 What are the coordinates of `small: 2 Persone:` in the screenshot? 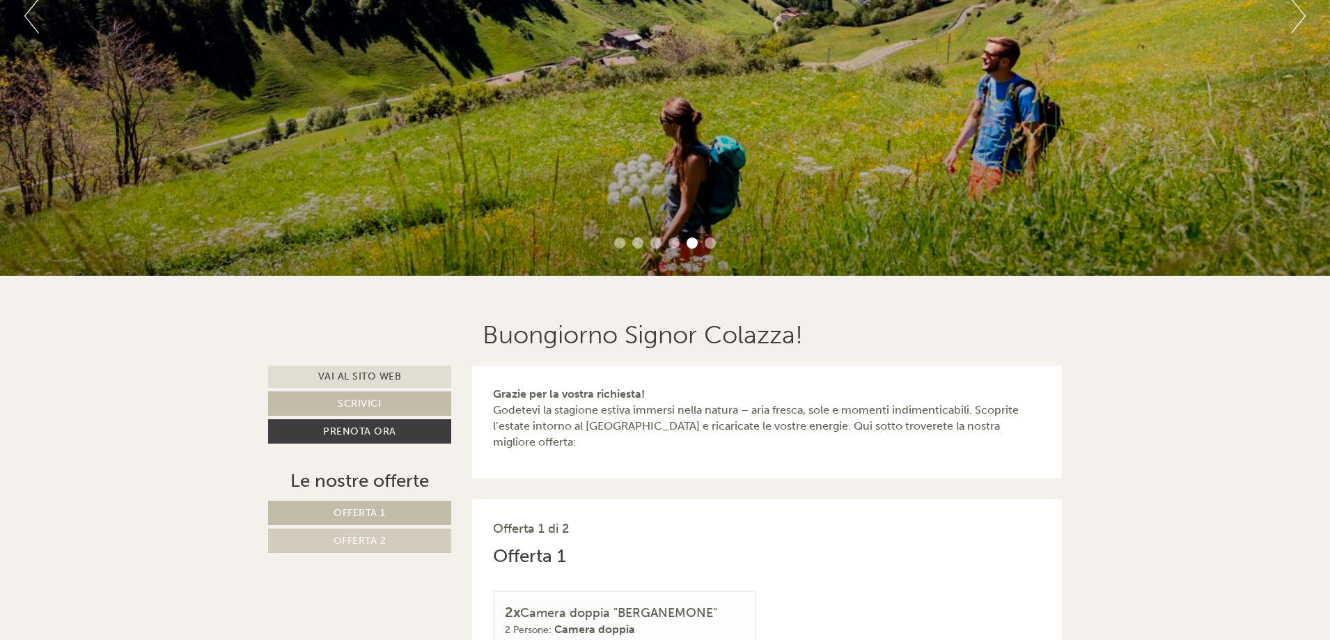 It's located at (528, 629).